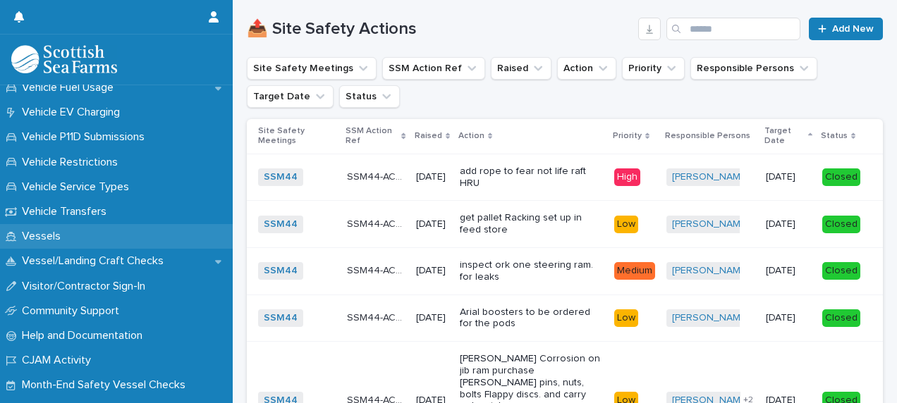 The width and height of the screenshot is (897, 403). I want to click on button: SSM Action Ref, so click(434, 68).